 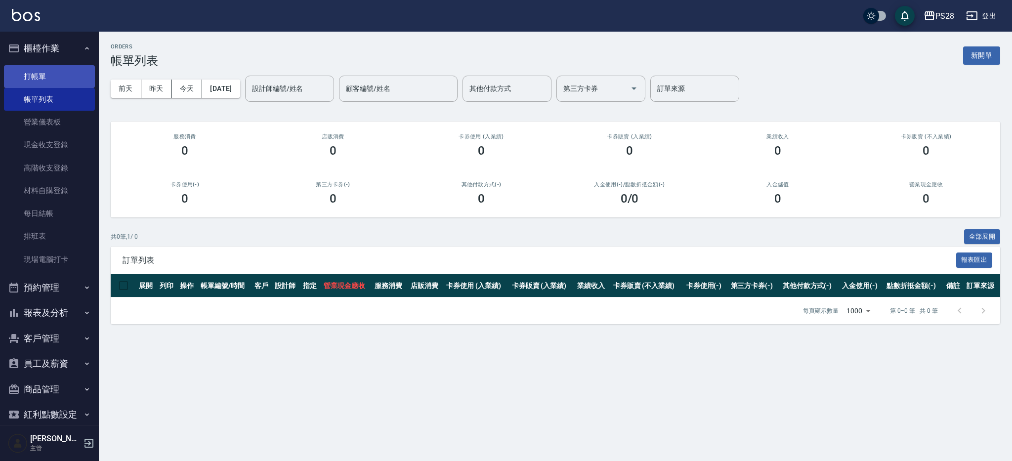 I want to click on th: 展開, so click(x=147, y=286).